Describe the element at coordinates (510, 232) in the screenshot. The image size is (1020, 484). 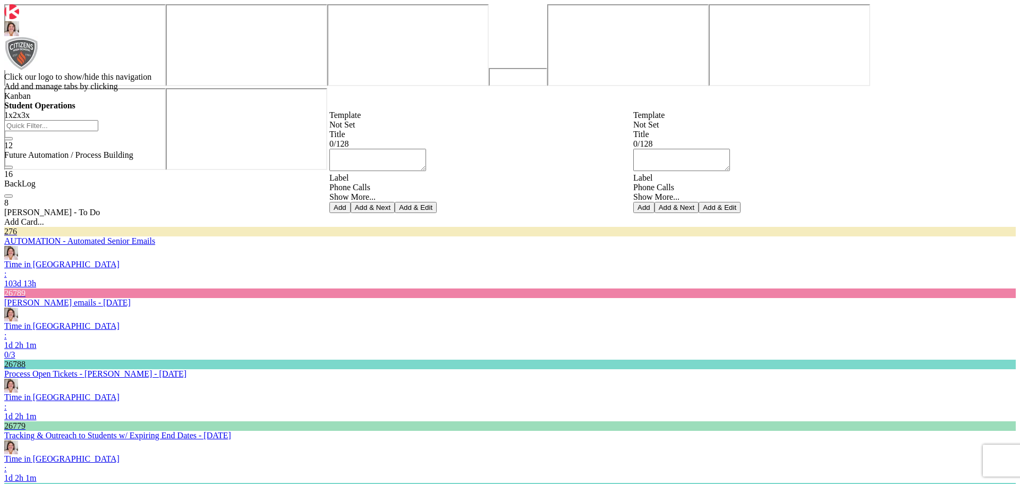
I see `div: 276` at that location.